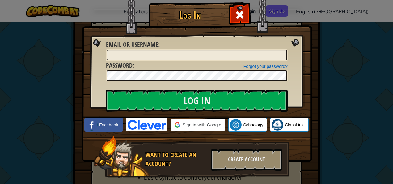 The height and width of the screenshot is (184, 393). Describe the element at coordinates (197, 100) in the screenshot. I see `input: Log In` at that location.